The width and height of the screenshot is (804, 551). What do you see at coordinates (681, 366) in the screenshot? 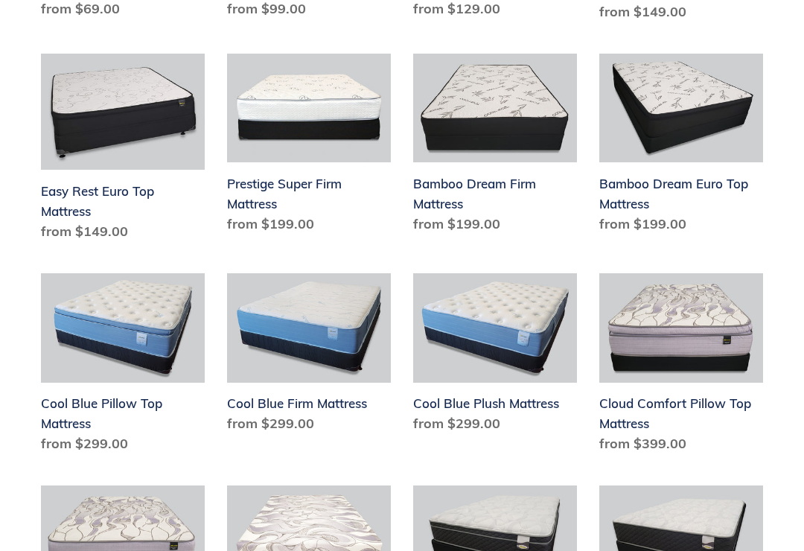
I see `a: Cloud Comfort Pillow Top Mattress` at bounding box center [681, 366].